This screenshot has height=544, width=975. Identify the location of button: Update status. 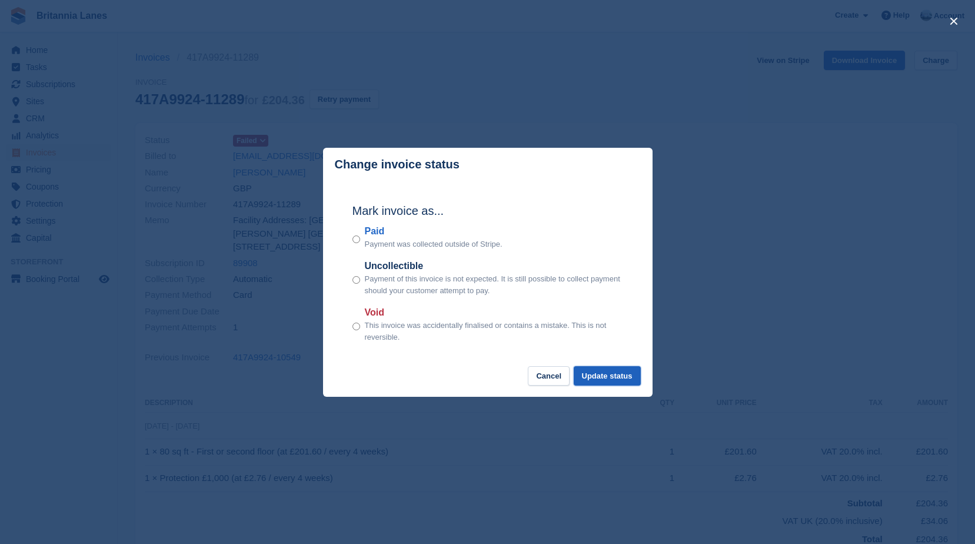
(607, 375).